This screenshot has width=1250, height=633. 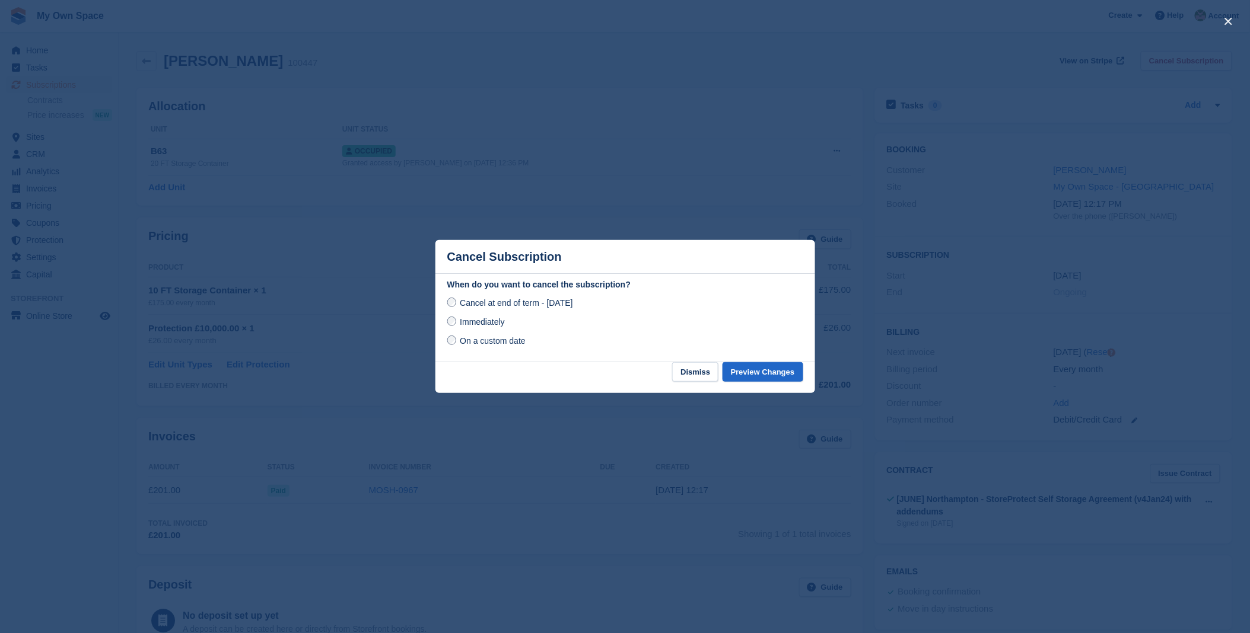 I want to click on button: Dismiss, so click(x=695, y=372).